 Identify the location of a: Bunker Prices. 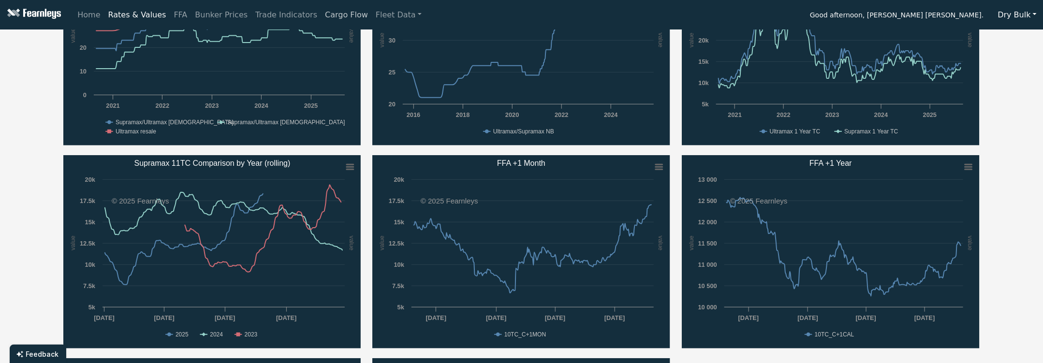
(221, 15).